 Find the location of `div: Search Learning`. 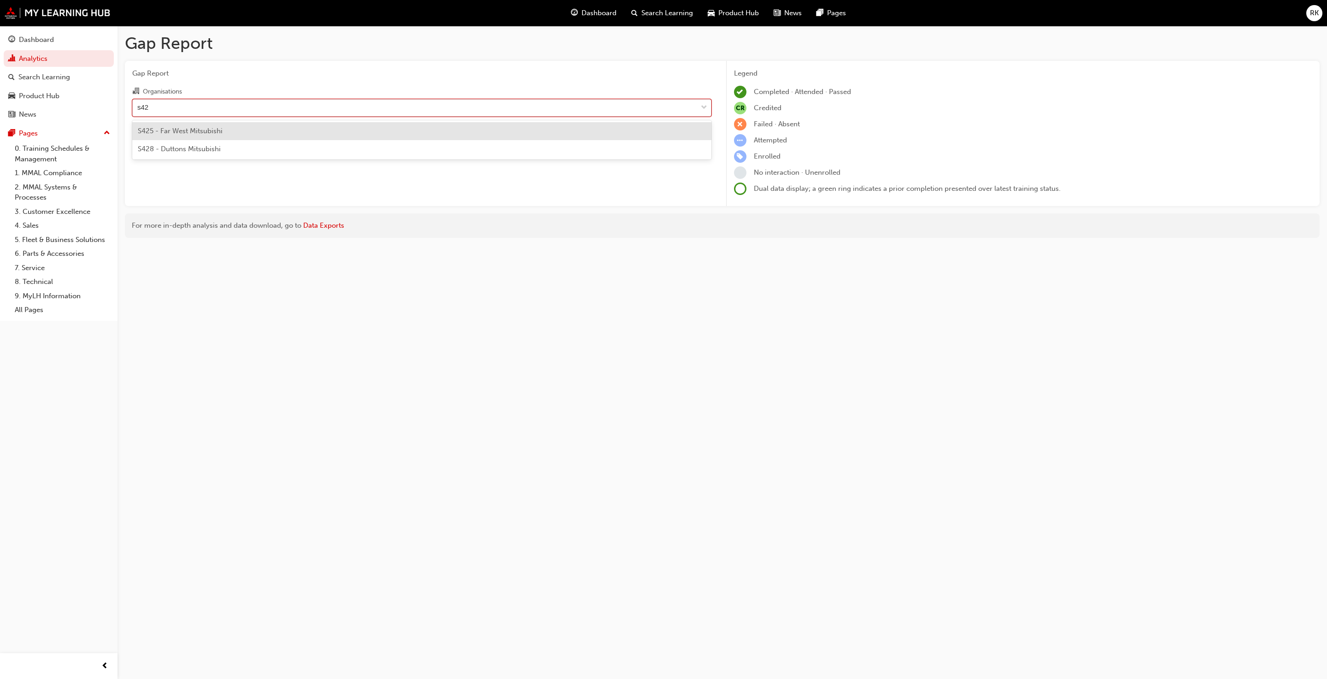

div: Search Learning is located at coordinates (44, 77).